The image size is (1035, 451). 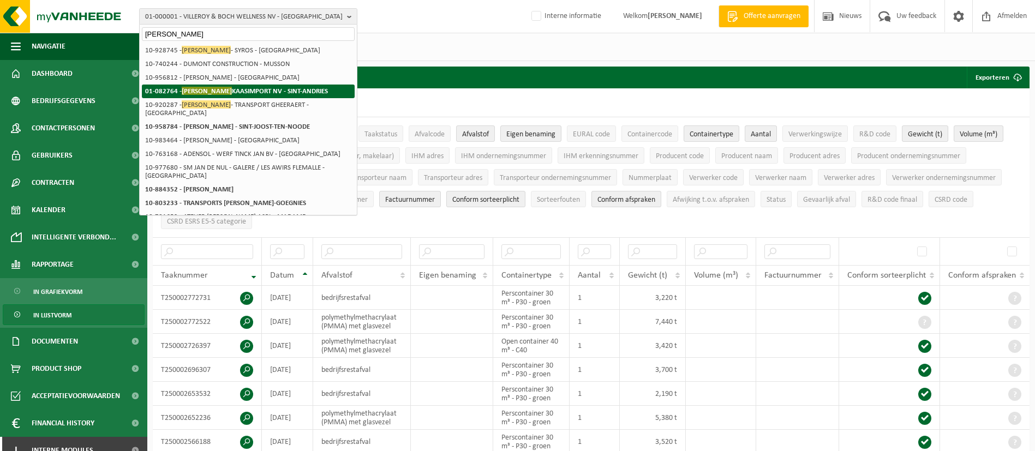 What do you see at coordinates (558, 200) in the screenshot?
I see `span: Sorteerfouten` at bounding box center [558, 200].